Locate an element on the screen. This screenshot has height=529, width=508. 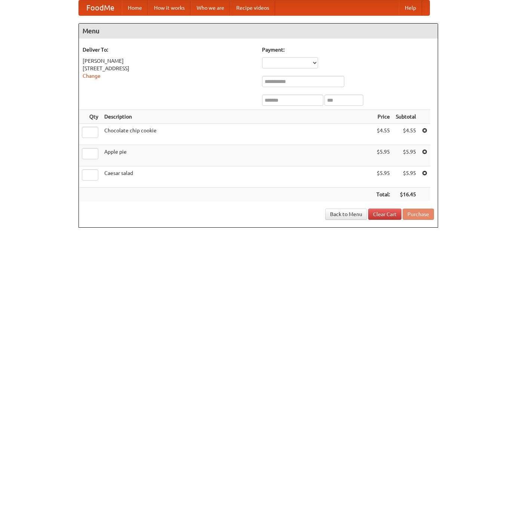
h4: Menu is located at coordinates (258, 31).